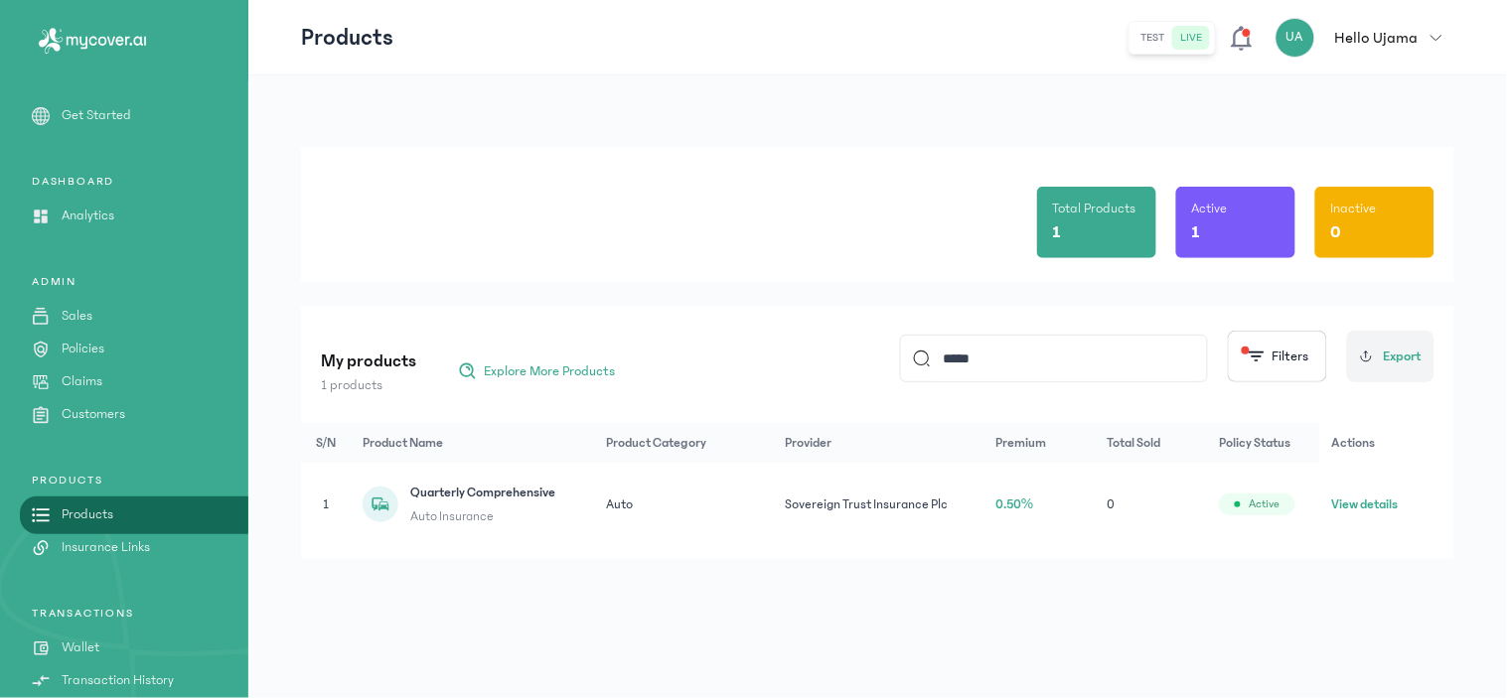 This screenshot has width=1507, height=698. I want to click on button: UAHello Ujama, so click(1365, 38).